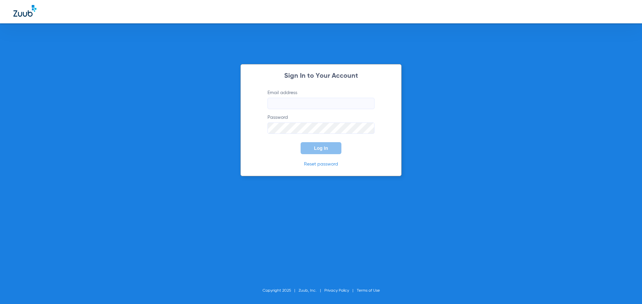 The height and width of the screenshot is (304, 642). What do you see at coordinates (25, 11) in the screenshot?
I see `img: Zuub Logo` at bounding box center [25, 11].